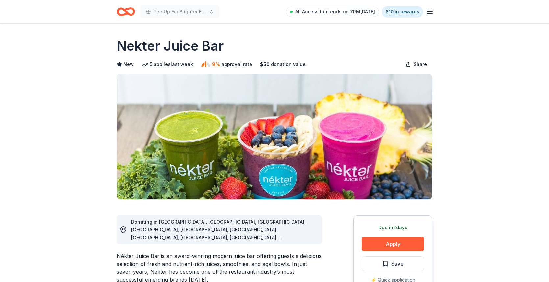 This screenshot has height=282, width=549. I want to click on img: Image for Nekter Juice Bar, so click(274, 137).